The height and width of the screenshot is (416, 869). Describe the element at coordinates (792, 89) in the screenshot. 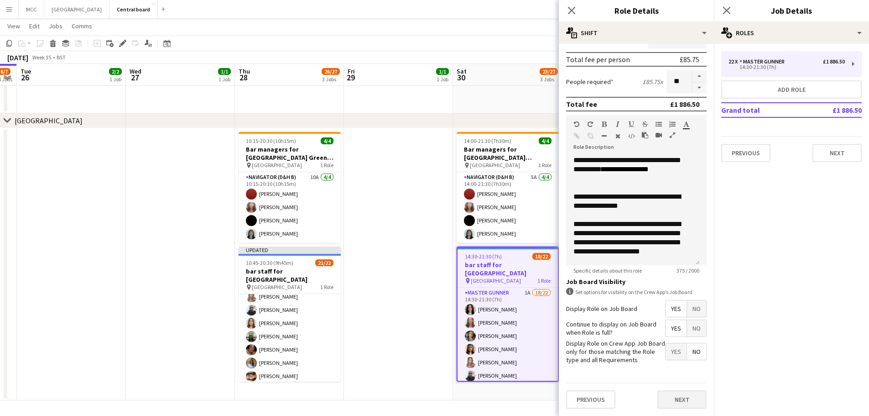

I see `button: Add role` at that location.